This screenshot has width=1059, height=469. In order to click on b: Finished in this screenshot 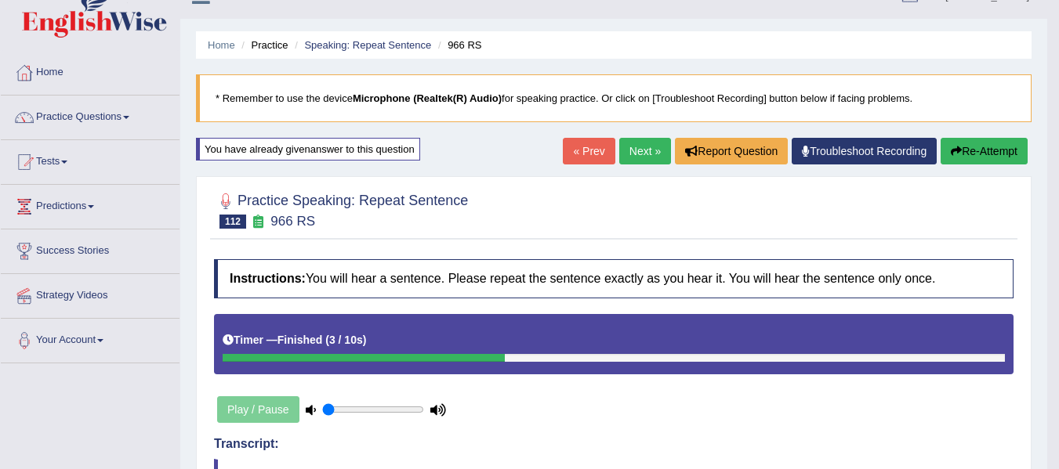, I will do `click(300, 340)`.